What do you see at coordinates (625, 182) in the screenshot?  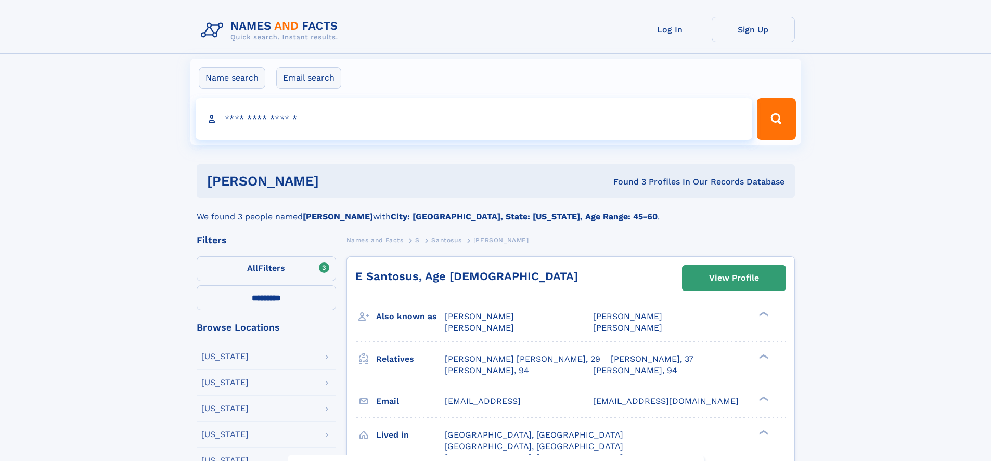 I see `div: Found 3 Profiles In Our Records Database` at bounding box center [625, 182].